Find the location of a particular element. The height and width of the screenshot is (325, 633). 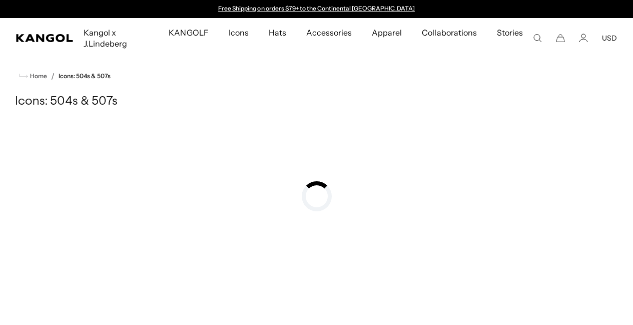

span: Collaborations is located at coordinates (449, 33).